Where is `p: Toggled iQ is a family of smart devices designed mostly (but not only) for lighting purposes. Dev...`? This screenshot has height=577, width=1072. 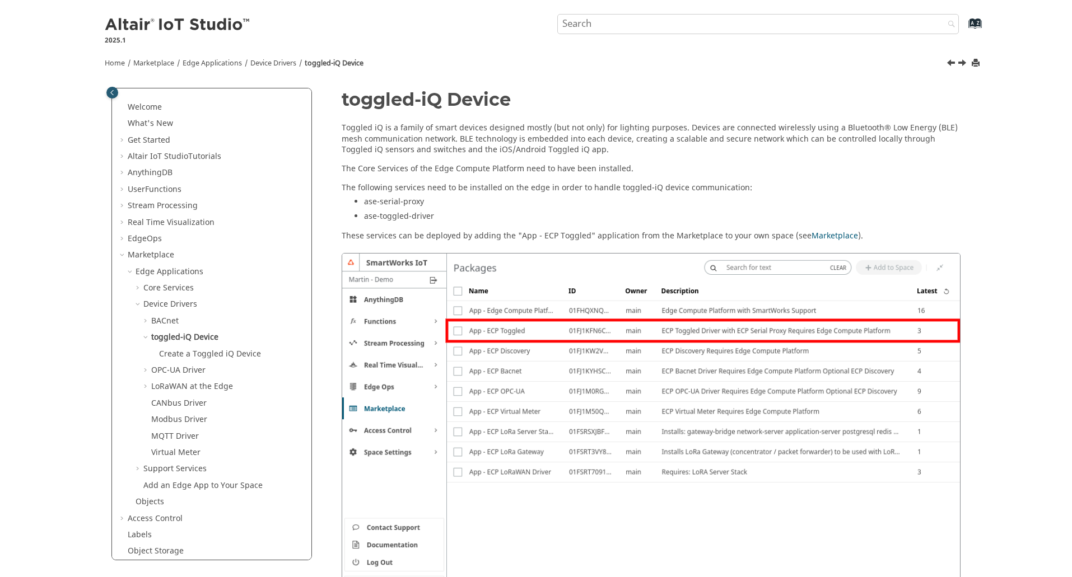 p: Toggled iQ is a family of smart devices designed mostly (but not only) for lighting purposes. Dev... is located at coordinates (651, 139).